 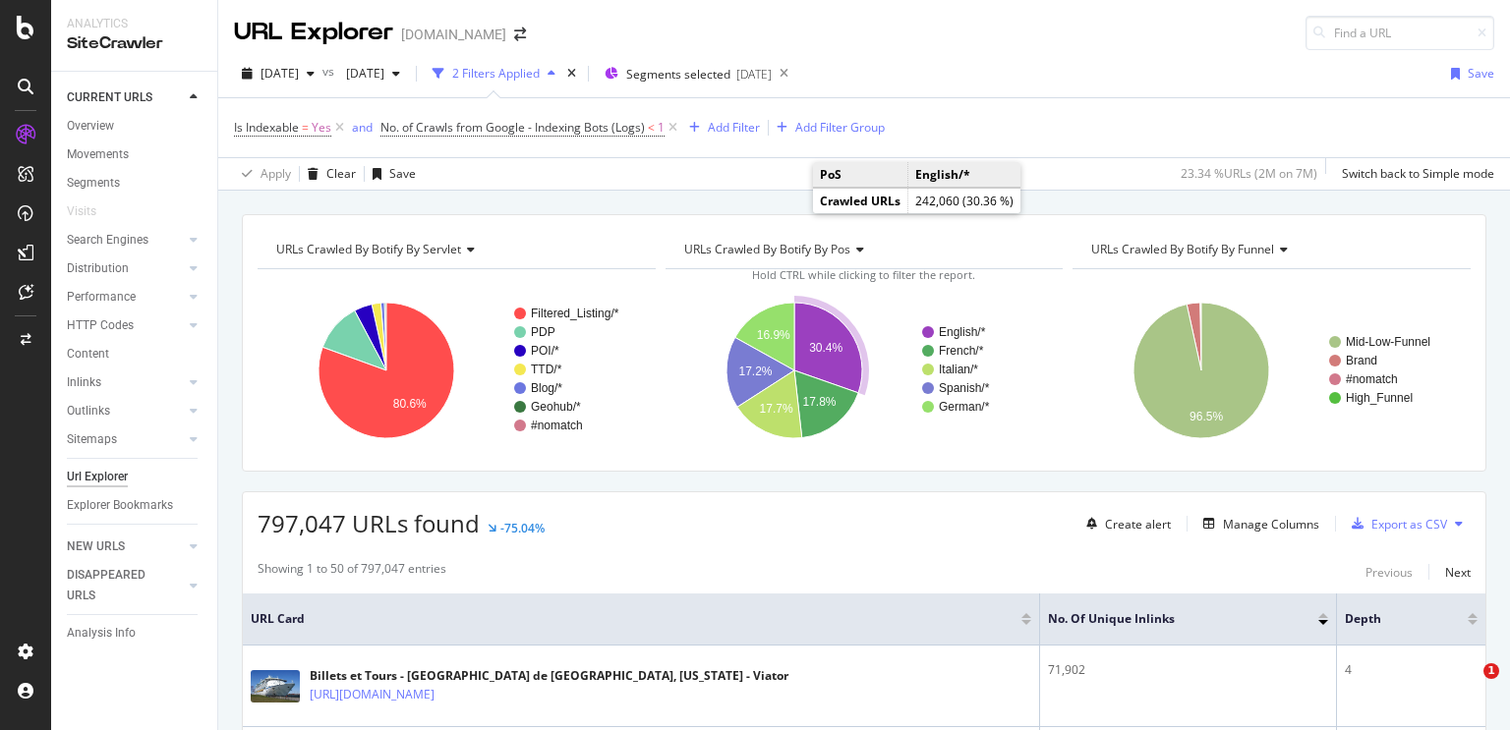 I want to click on span: 1, so click(x=661, y=128).